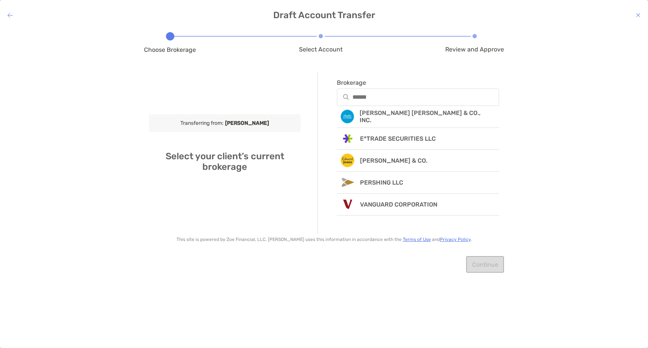 The image size is (648, 348). I want to click on img: input icon, so click(346, 97).